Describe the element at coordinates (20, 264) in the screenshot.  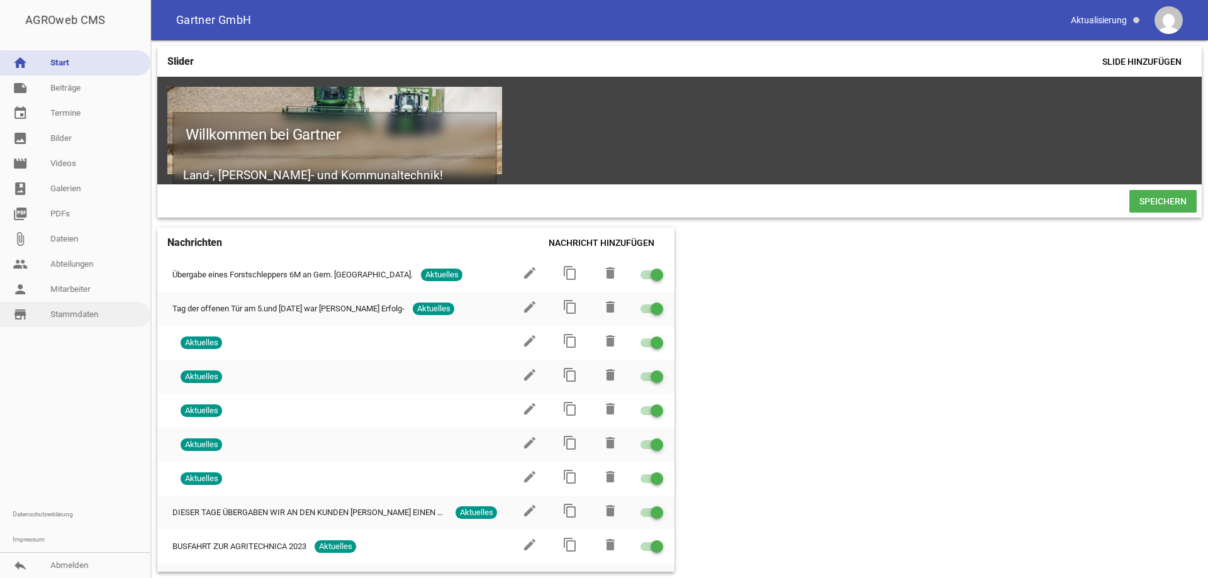
I see `i: people` at that location.